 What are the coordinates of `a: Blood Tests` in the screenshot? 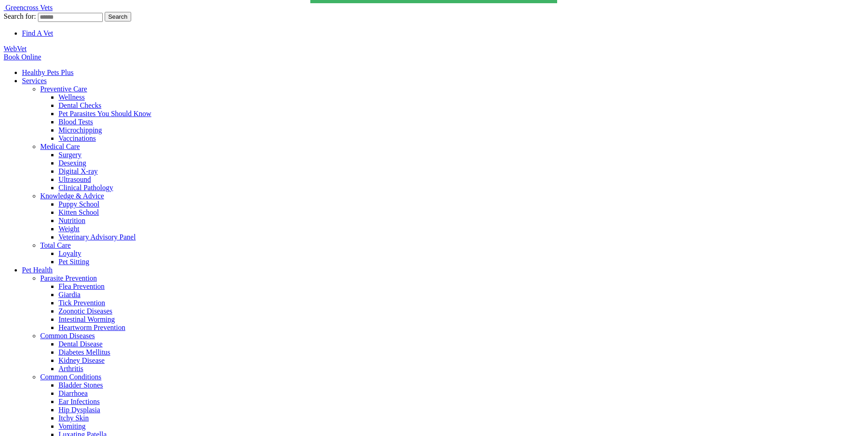 It's located at (75, 122).